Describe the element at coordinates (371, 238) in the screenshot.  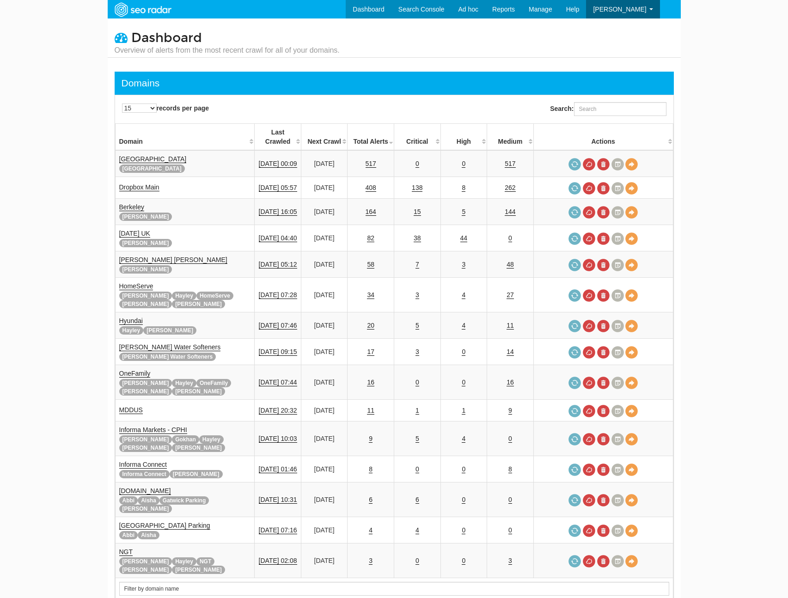
I see `a: 82` at that location.